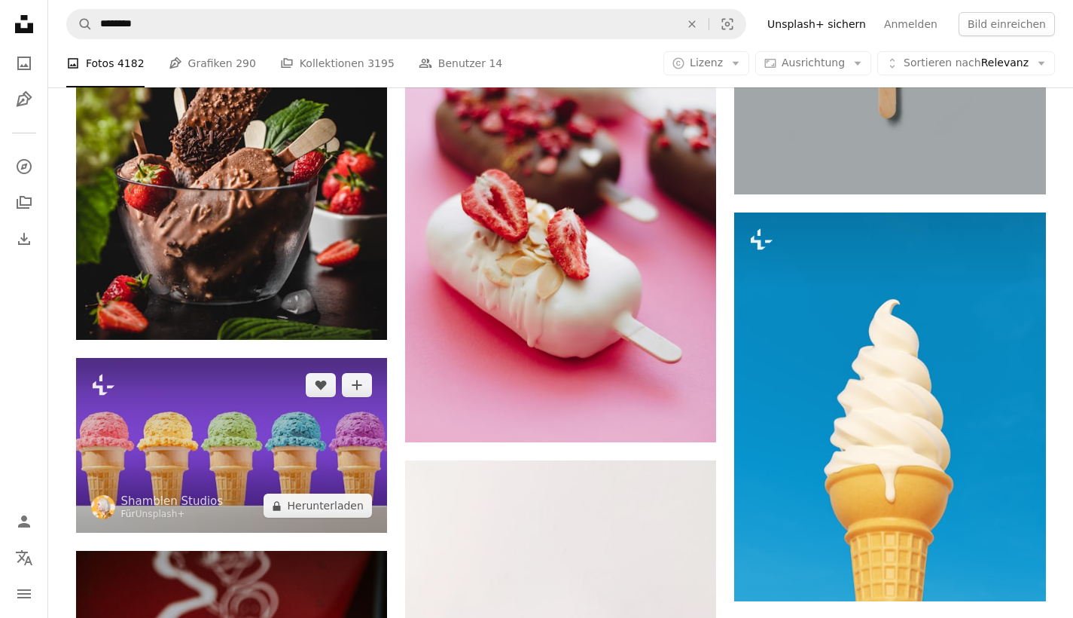  Describe the element at coordinates (172, 514) in the screenshot. I see `div: Für` at that location.